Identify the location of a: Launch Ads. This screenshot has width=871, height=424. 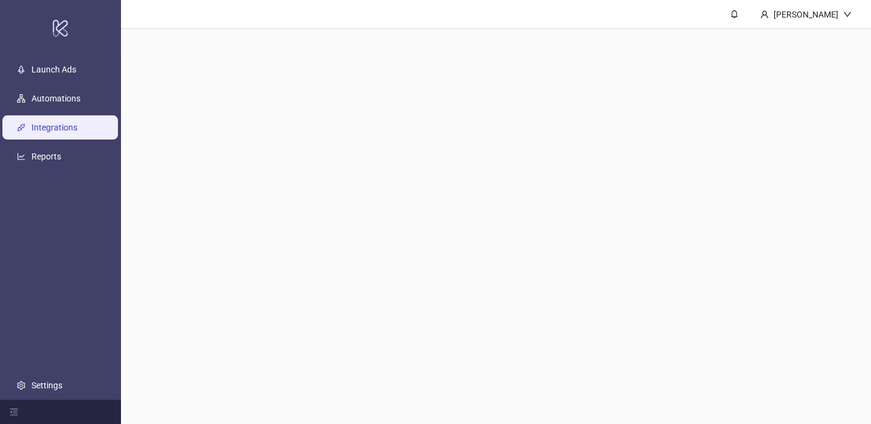
(54, 70).